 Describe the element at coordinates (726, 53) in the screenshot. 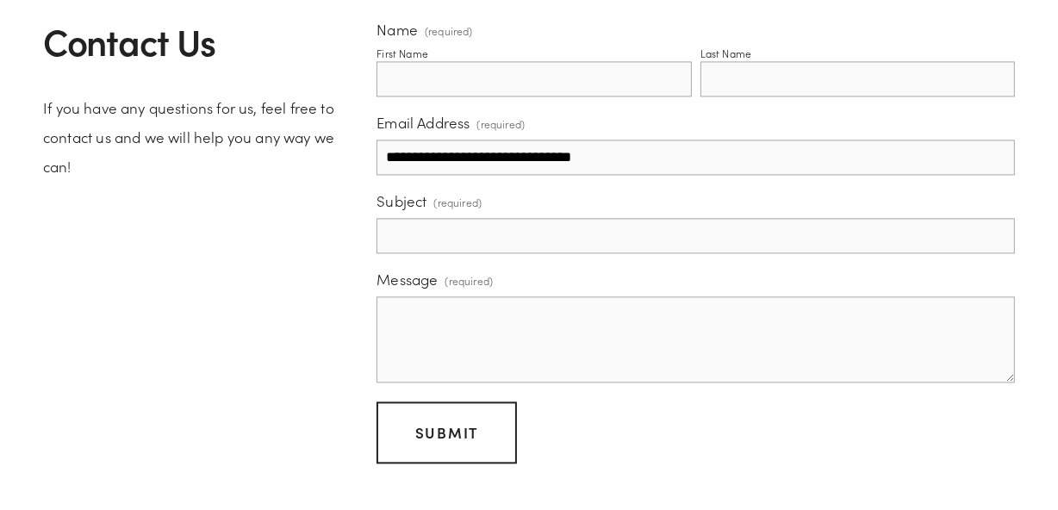

I see `div: Last Name` at that location.